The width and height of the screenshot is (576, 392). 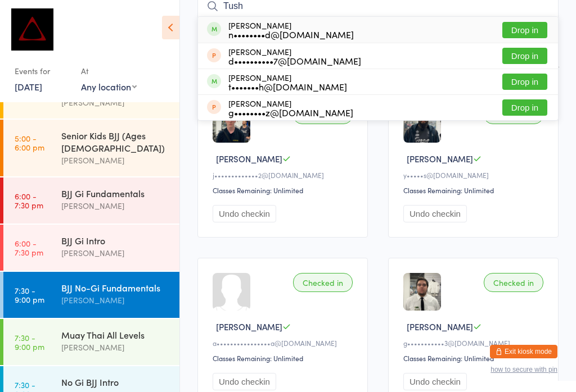 I want to click on div: BJJ Gi Intro, so click(x=115, y=241).